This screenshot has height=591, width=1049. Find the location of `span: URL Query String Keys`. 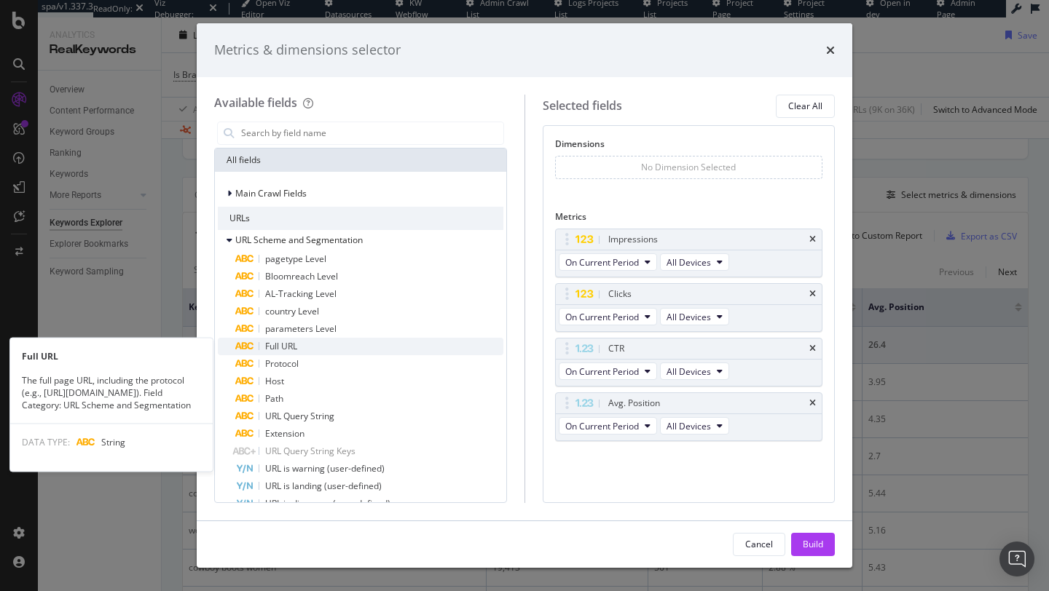

span: URL Query String Keys is located at coordinates (310, 451).